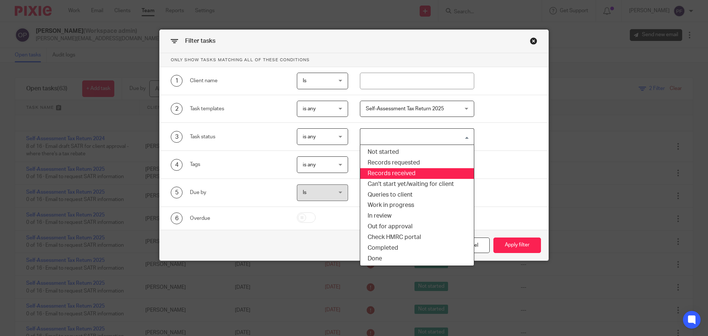  Describe the element at coordinates (177, 81) in the screenshot. I see `div: 1` at that location.